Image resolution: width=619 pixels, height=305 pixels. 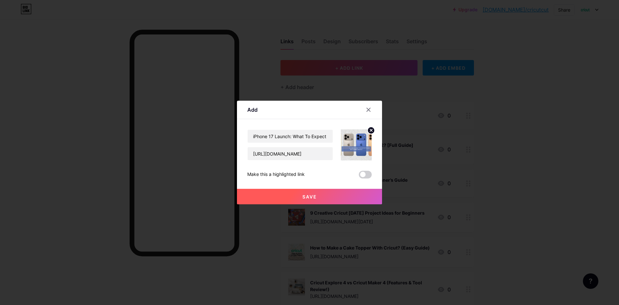 What do you see at coordinates (310, 196) in the screenshot?
I see `span: Save` at bounding box center [310, 196].